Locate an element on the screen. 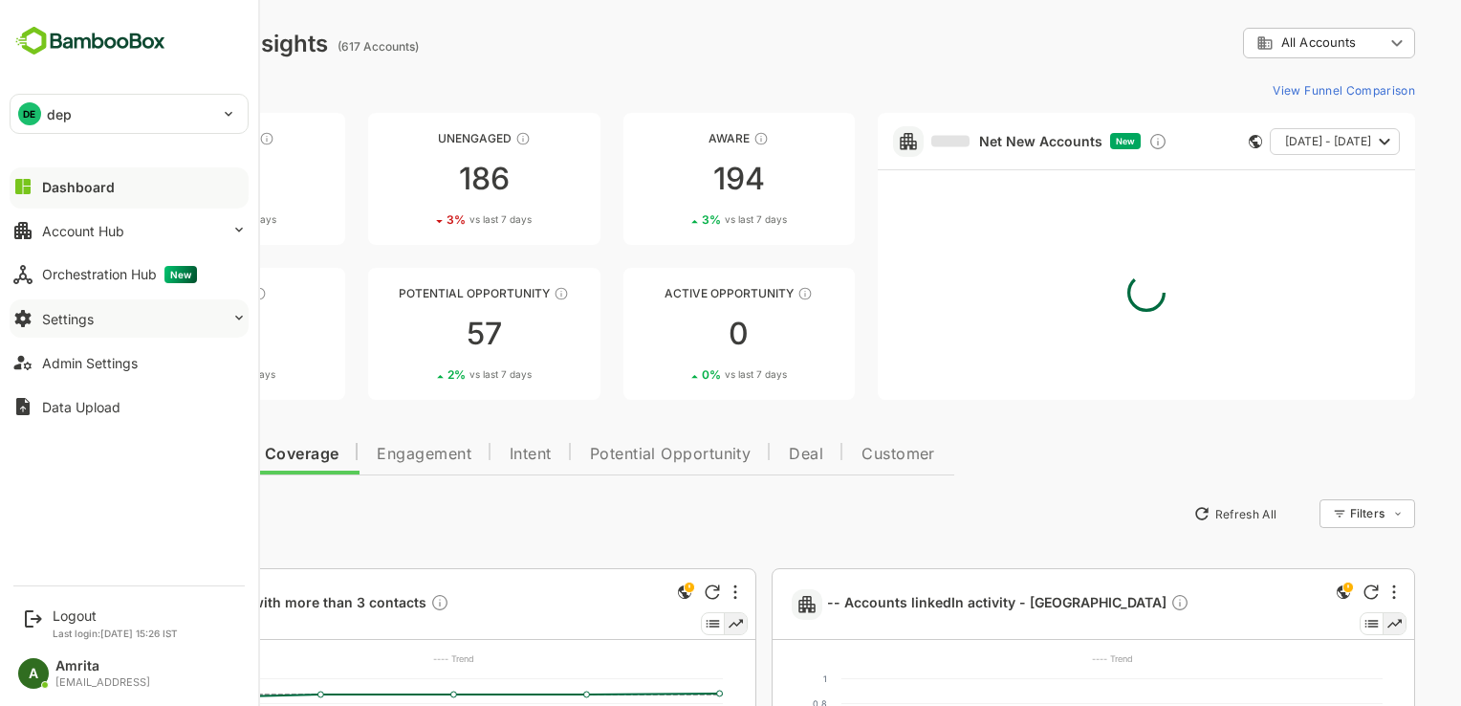 The height and width of the screenshot is (706, 1461). div: Aware is located at coordinates (672, 138).